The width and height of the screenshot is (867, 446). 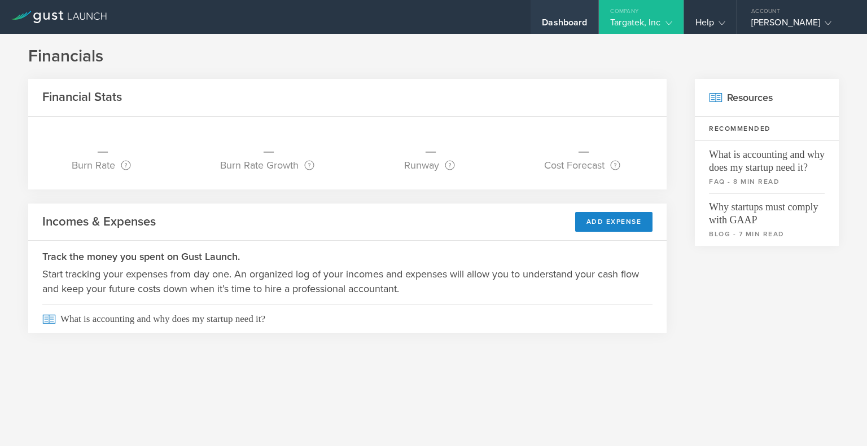 I want to click on div: Burn Rate Growth, so click(x=267, y=165).